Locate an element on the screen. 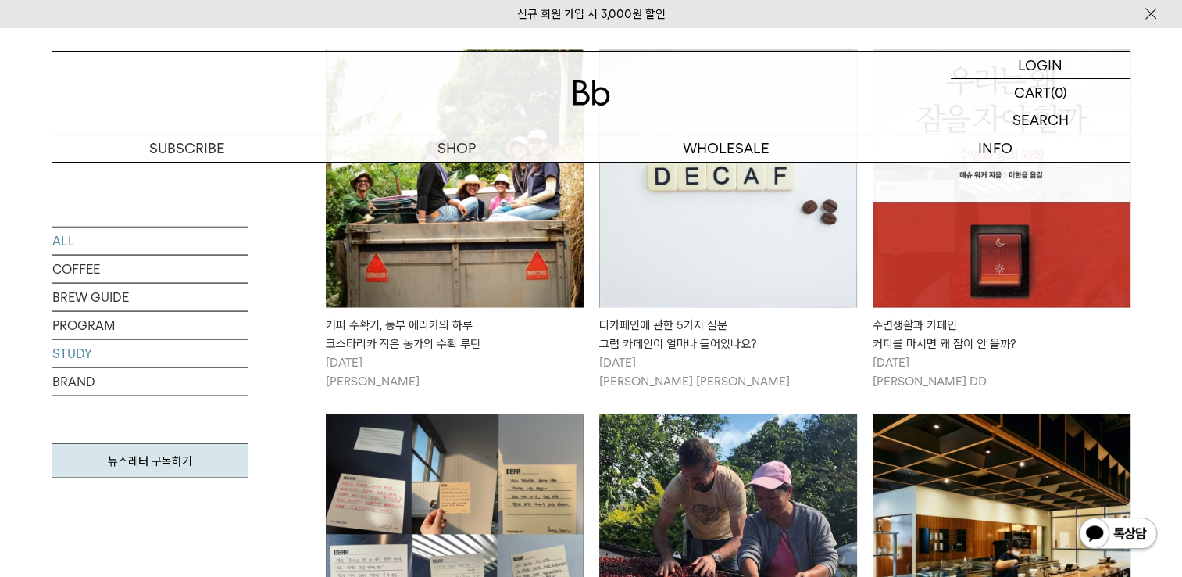 The width and height of the screenshot is (1182, 577). a: 뉴스레터 구독하기 is located at coordinates (150, 460).